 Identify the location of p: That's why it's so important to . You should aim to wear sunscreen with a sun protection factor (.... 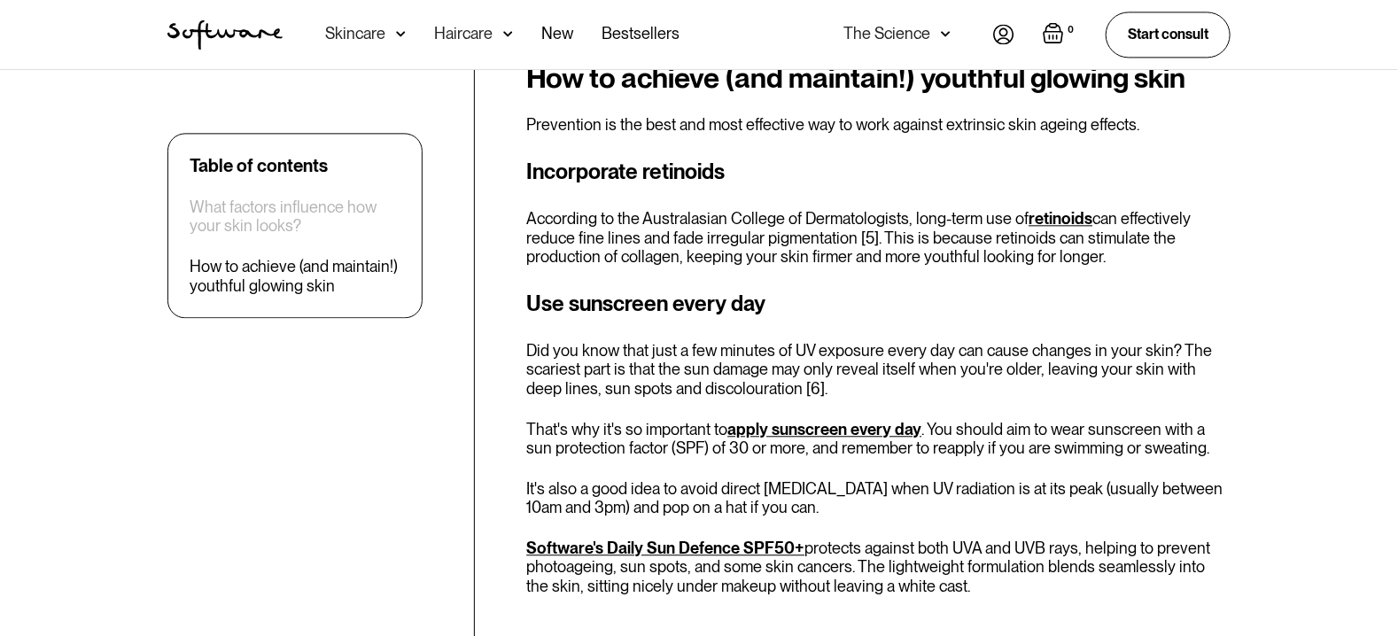
(878, 438).